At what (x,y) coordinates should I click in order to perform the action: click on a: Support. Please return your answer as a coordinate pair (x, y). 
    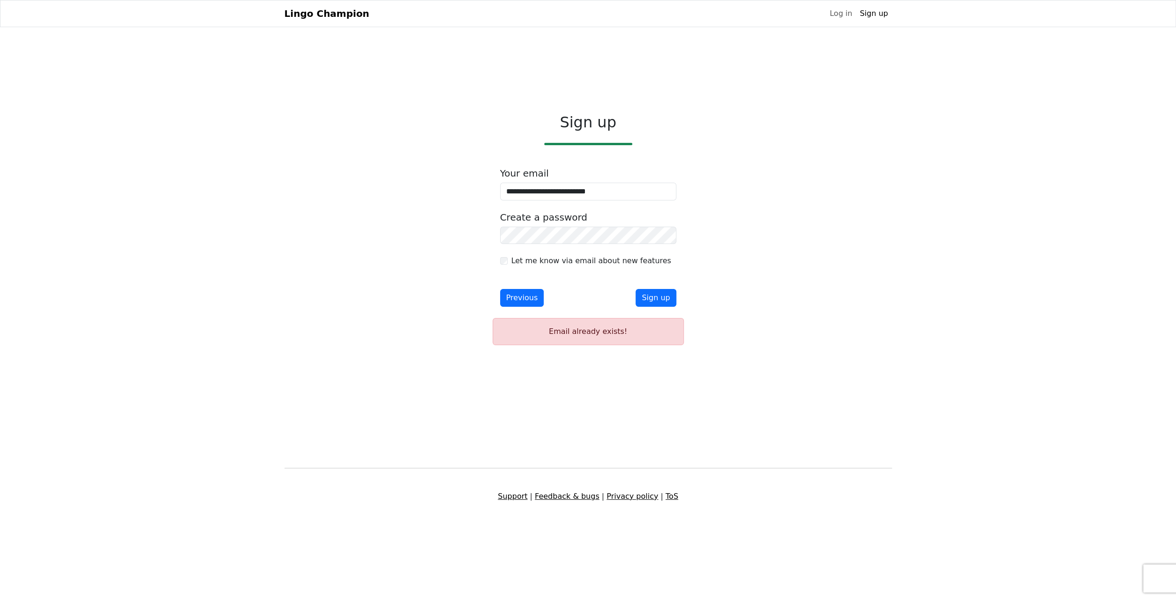
    Looking at the image, I should click on (512, 496).